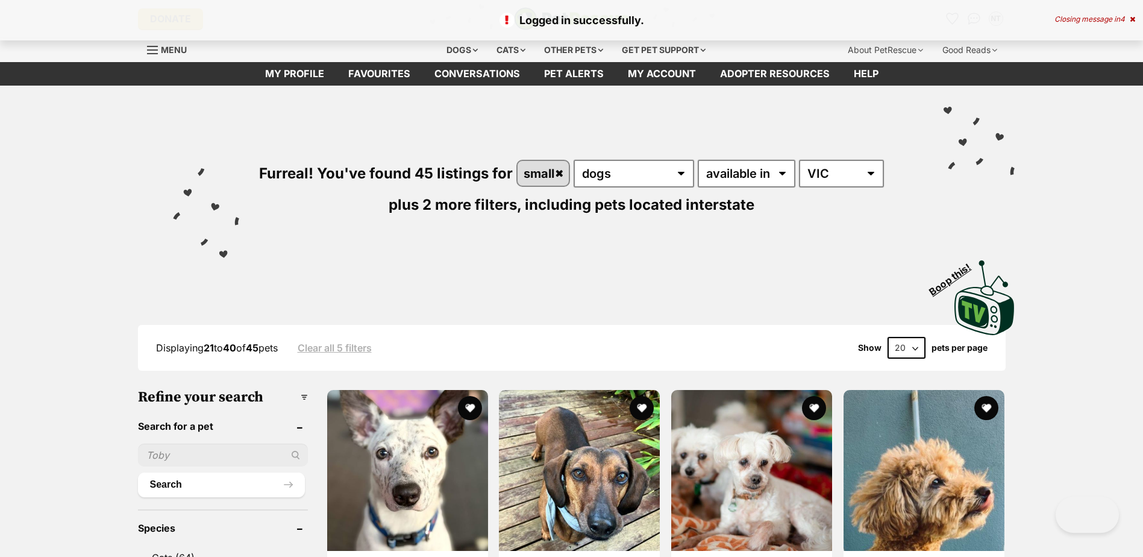 The image size is (1143, 557). I want to click on a: Adopter resources, so click(775, 73).